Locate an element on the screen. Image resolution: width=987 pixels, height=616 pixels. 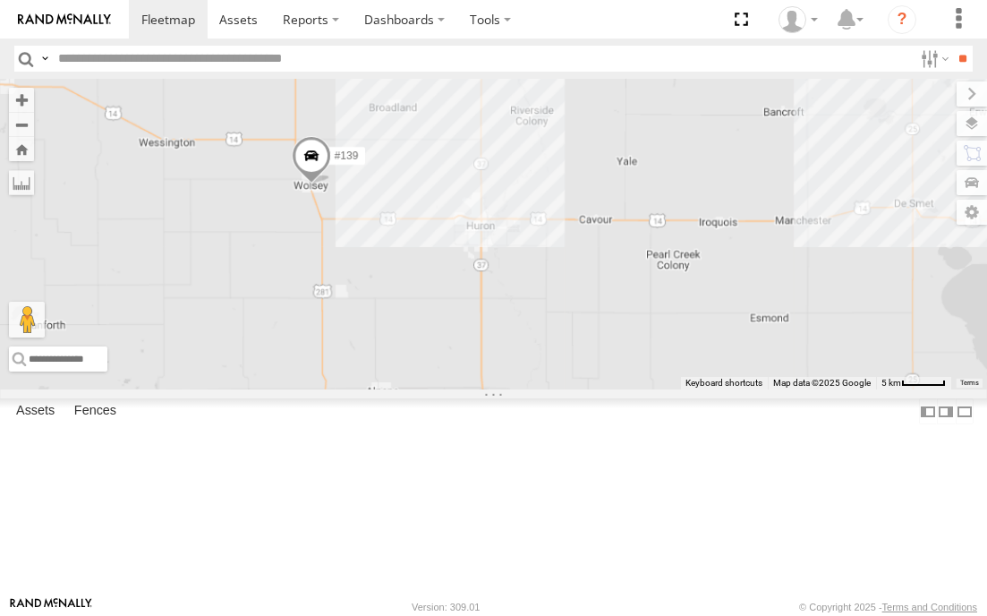
button: Keyboard shortcuts is located at coordinates (724, 383).